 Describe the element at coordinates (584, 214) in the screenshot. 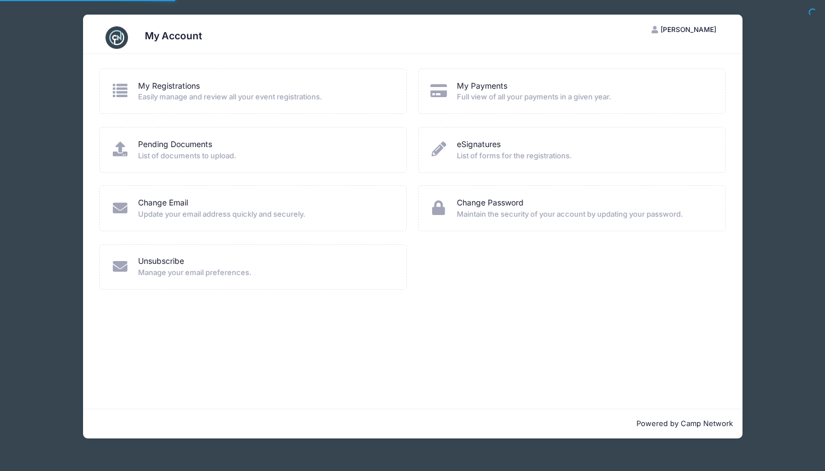

I see `span: Maintain the security of your account by updating your password.` at that location.